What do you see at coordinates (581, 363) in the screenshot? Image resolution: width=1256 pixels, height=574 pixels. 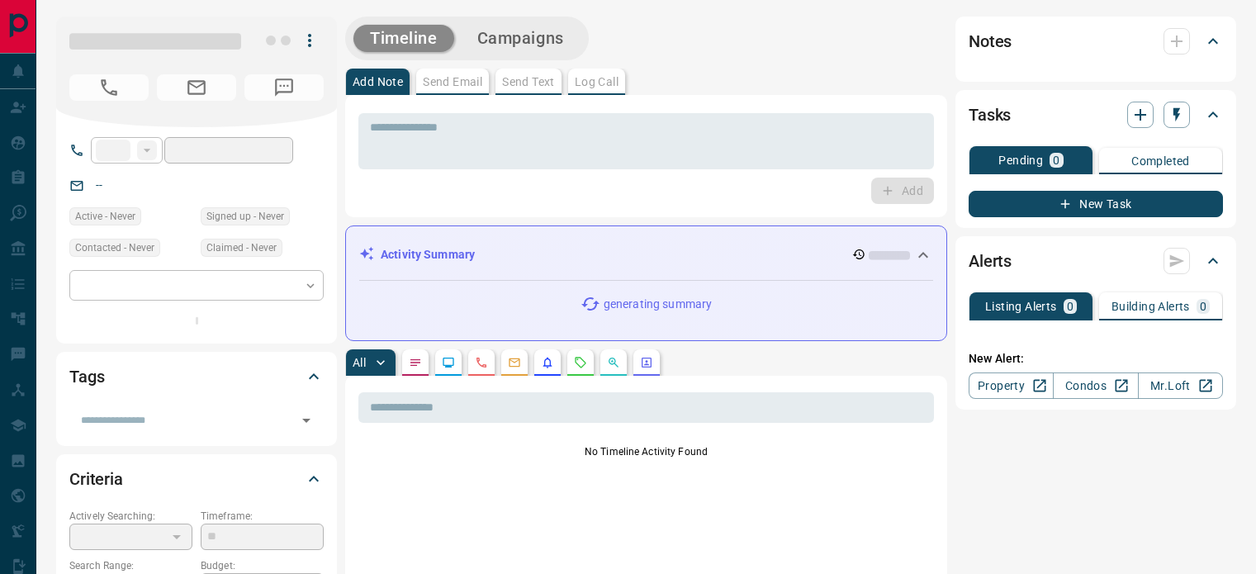 I see `svg: Requests` at bounding box center [581, 363].